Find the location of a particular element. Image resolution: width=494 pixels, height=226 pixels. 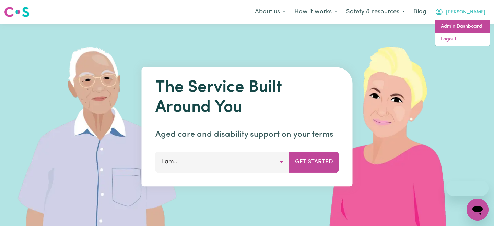

a: Careseekers logo is located at coordinates (17, 12).